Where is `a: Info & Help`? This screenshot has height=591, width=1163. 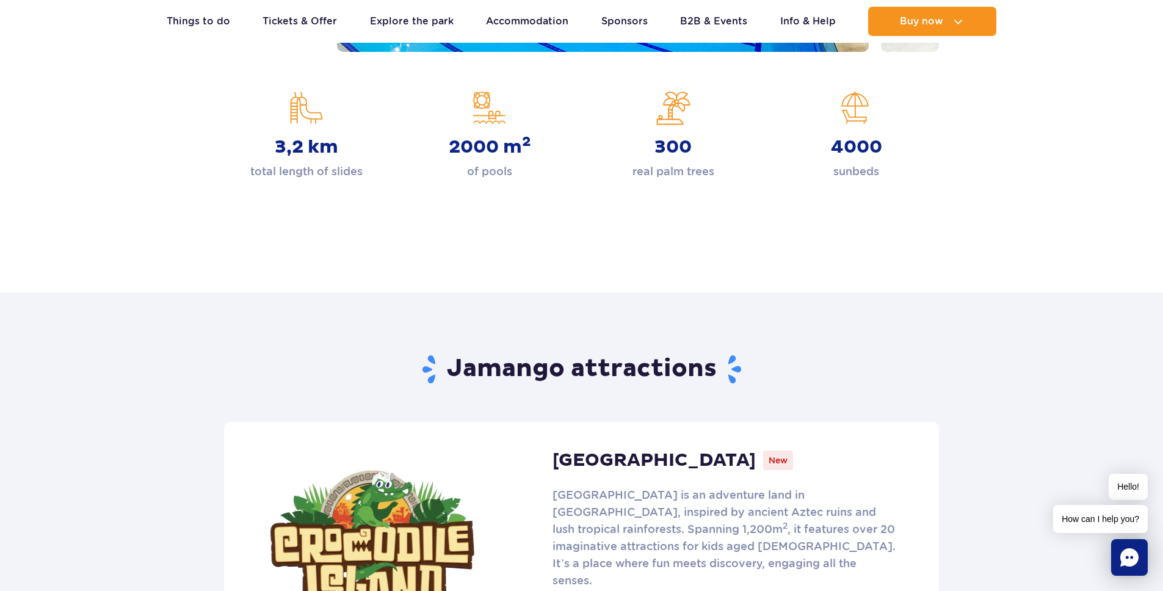
a: Info & Help is located at coordinates (807, 21).